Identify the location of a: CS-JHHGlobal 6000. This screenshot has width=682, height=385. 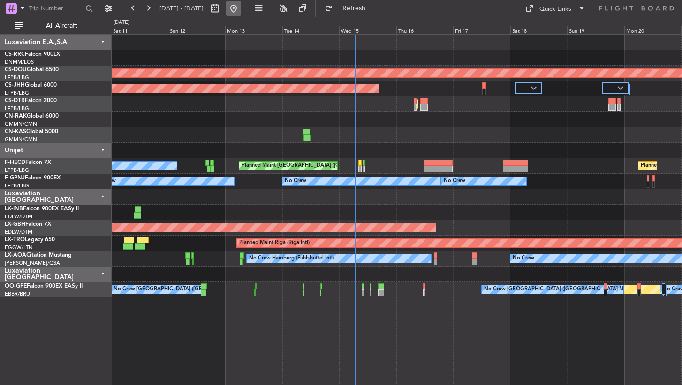
(30, 85).